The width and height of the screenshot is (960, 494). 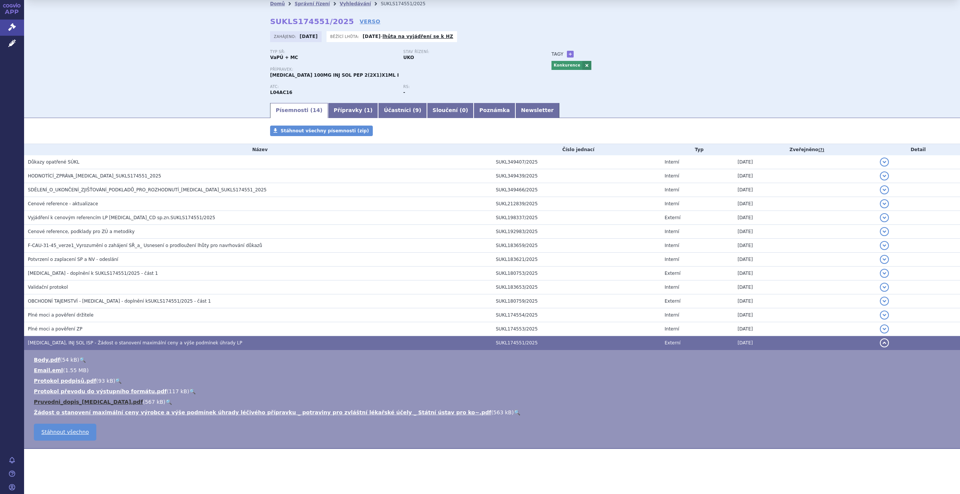 What do you see at coordinates (576, 343) in the screenshot?
I see `td: SUKL174551/2025` at bounding box center [576, 343].